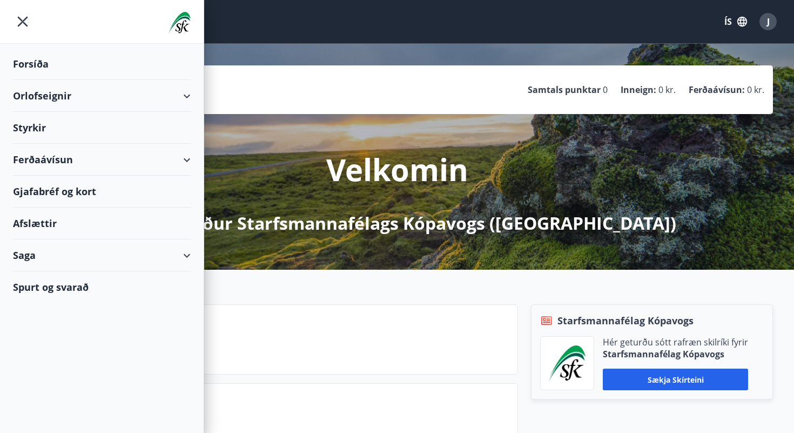 This screenshot has width=794, height=433. I want to click on div: Gjafabréf og kort, so click(102, 191).